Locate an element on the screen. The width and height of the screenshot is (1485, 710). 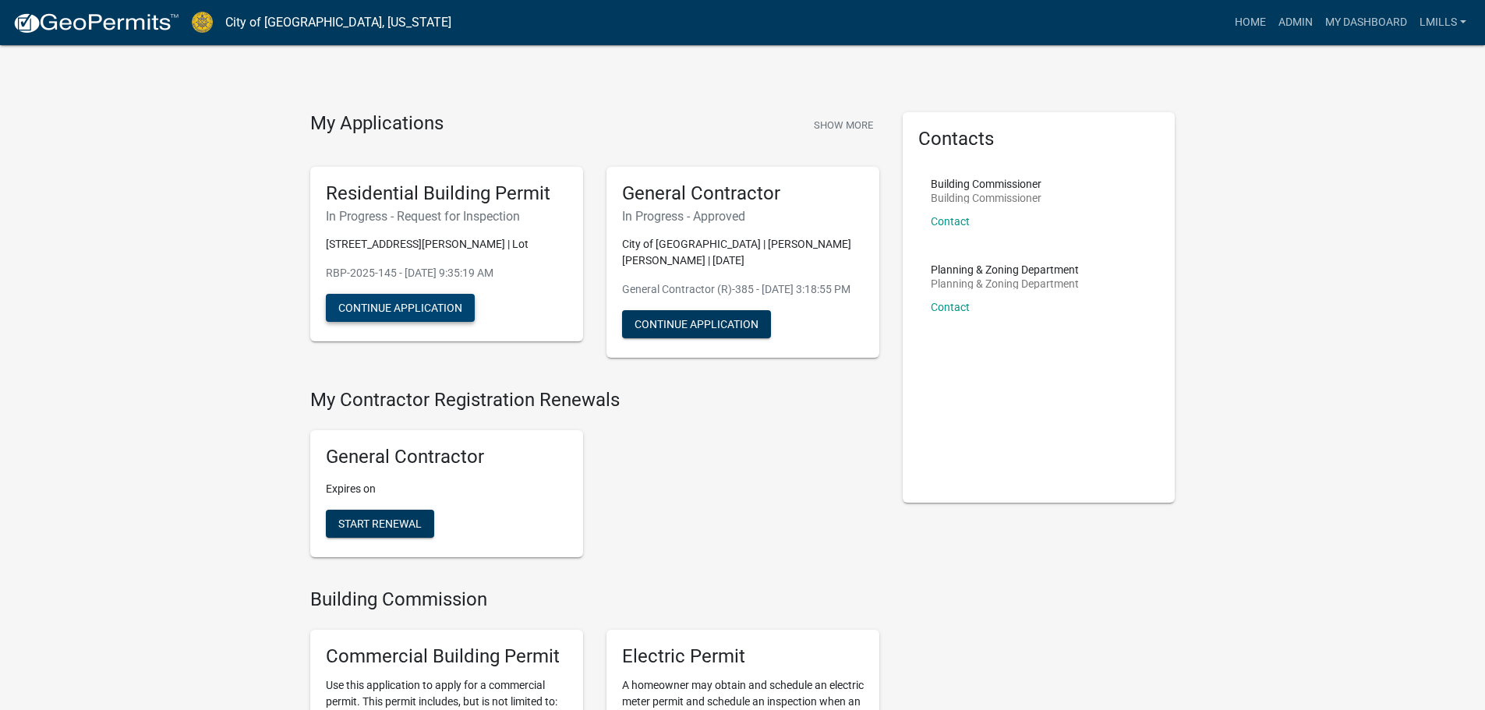
h4: Building Commission is located at coordinates (595, 600).